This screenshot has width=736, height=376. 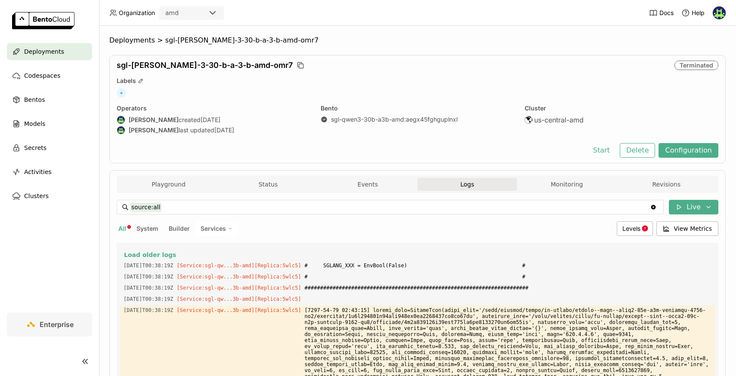 What do you see at coordinates (172, 13) in the screenshot?
I see `div: amd` at bounding box center [172, 13].